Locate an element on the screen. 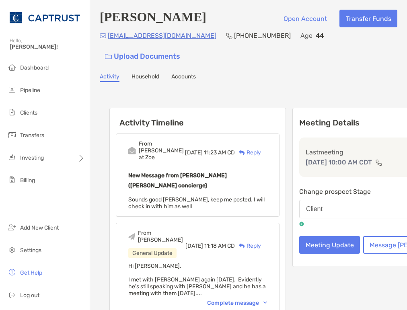 The image size is (407, 310). span: Pipeline is located at coordinates (30, 90).